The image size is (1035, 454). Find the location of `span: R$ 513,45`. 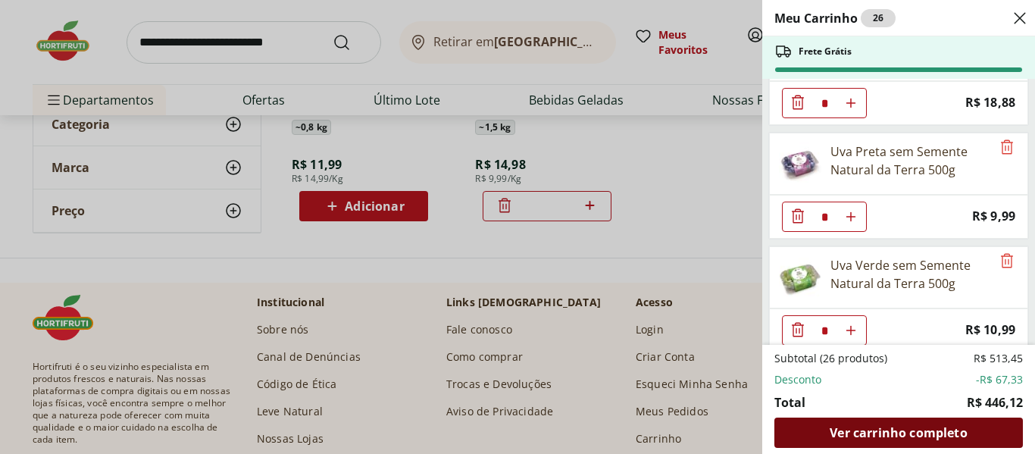

span: R$ 513,45 is located at coordinates (998, 359).